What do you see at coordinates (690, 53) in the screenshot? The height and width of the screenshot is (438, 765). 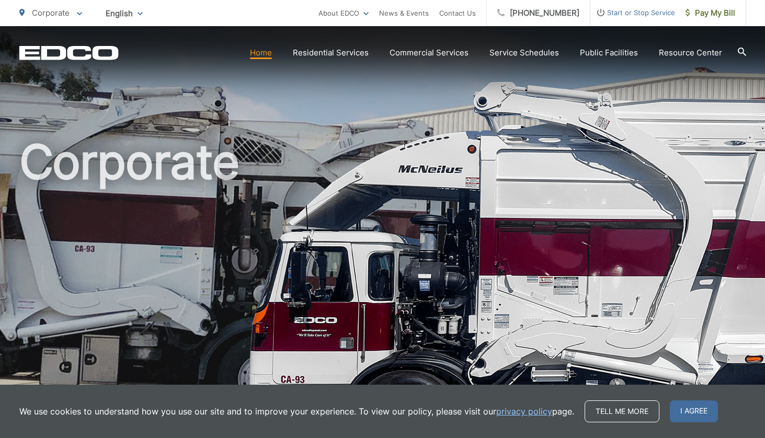 I see `a: Resource Center` at bounding box center [690, 53].